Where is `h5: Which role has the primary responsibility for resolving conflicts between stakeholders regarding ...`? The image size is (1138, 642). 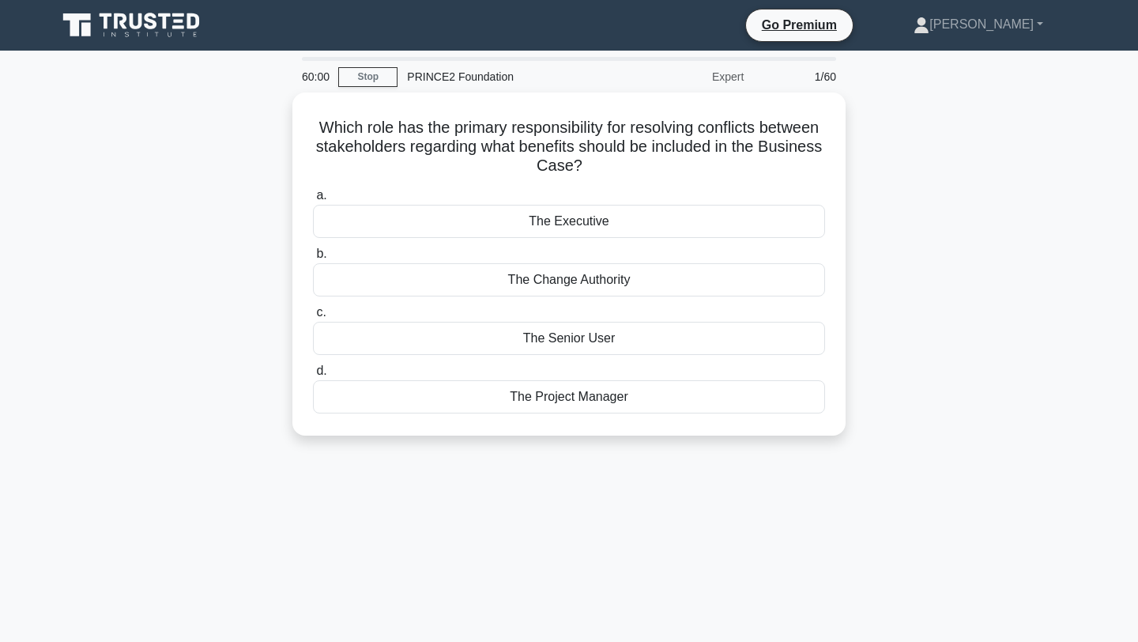
h5: Which role has the primary responsibility for resolving conflicts between stakeholders regarding ... is located at coordinates (569, 147).